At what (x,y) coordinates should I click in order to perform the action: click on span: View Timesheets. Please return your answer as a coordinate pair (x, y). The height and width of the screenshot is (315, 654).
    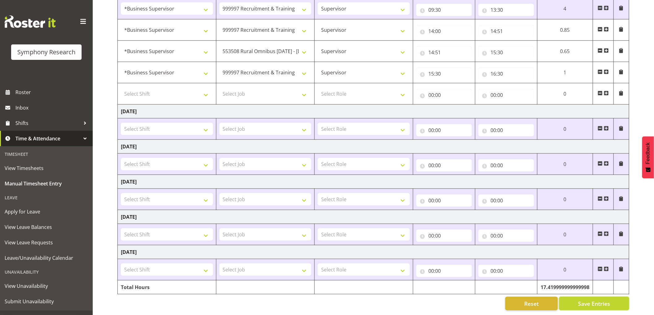
    Looking at the image, I should click on (46, 168).